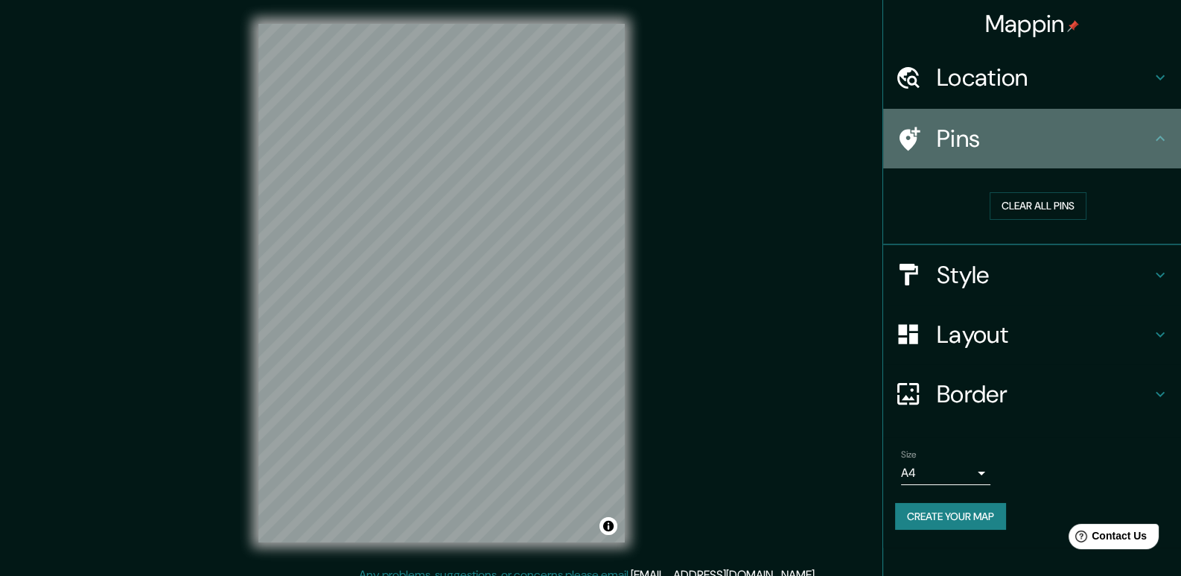 Image resolution: width=1181 pixels, height=576 pixels. I want to click on h4: Layout, so click(1044, 334).